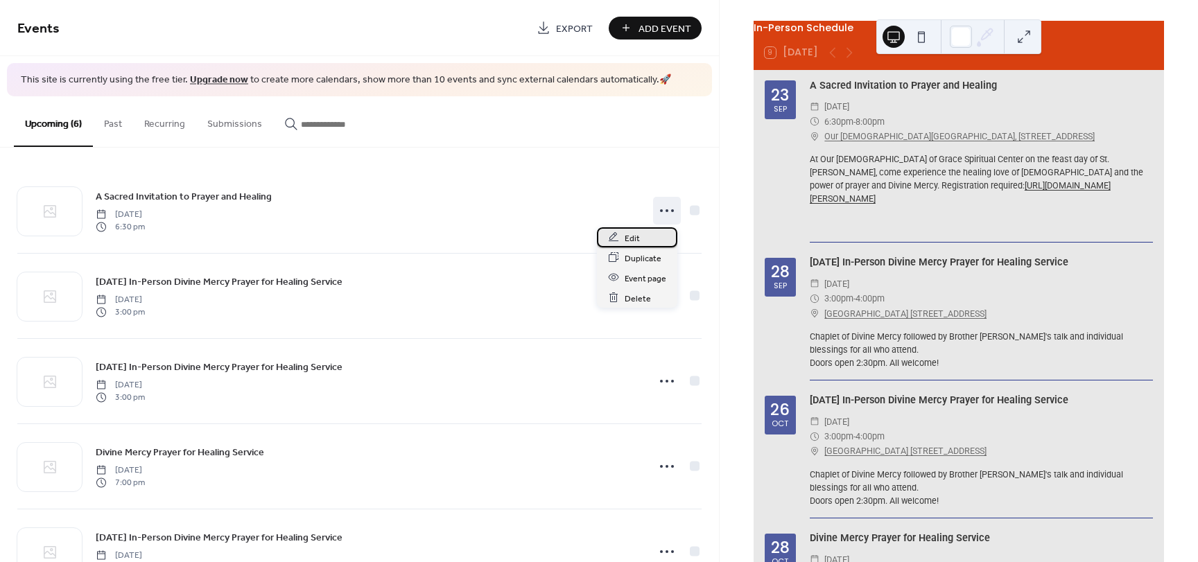  Describe the element at coordinates (959, 28) in the screenshot. I see `div: In-Person Schedule` at that location.